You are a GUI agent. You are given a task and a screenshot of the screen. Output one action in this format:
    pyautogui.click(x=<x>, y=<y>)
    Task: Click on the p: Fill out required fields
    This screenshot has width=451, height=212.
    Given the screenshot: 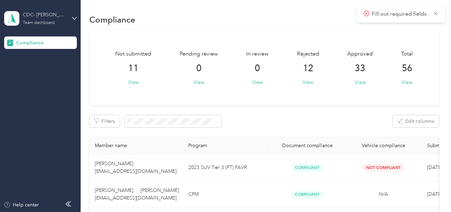 What is the action you would take?
    pyautogui.click(x=400, y=14)
    